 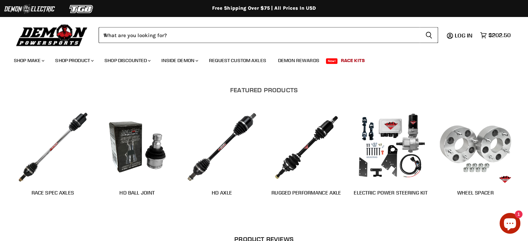 What do you see at coordinates (463, 35) in the screenshot?
I see `span: Log in` at bounding box center [463, 35].